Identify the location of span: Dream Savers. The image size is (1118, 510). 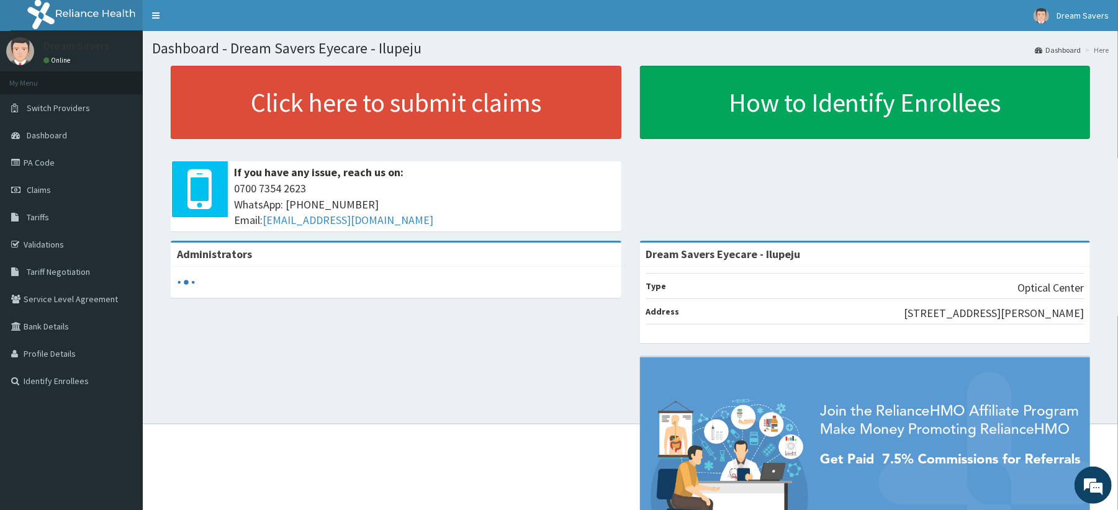
(1082, 16).